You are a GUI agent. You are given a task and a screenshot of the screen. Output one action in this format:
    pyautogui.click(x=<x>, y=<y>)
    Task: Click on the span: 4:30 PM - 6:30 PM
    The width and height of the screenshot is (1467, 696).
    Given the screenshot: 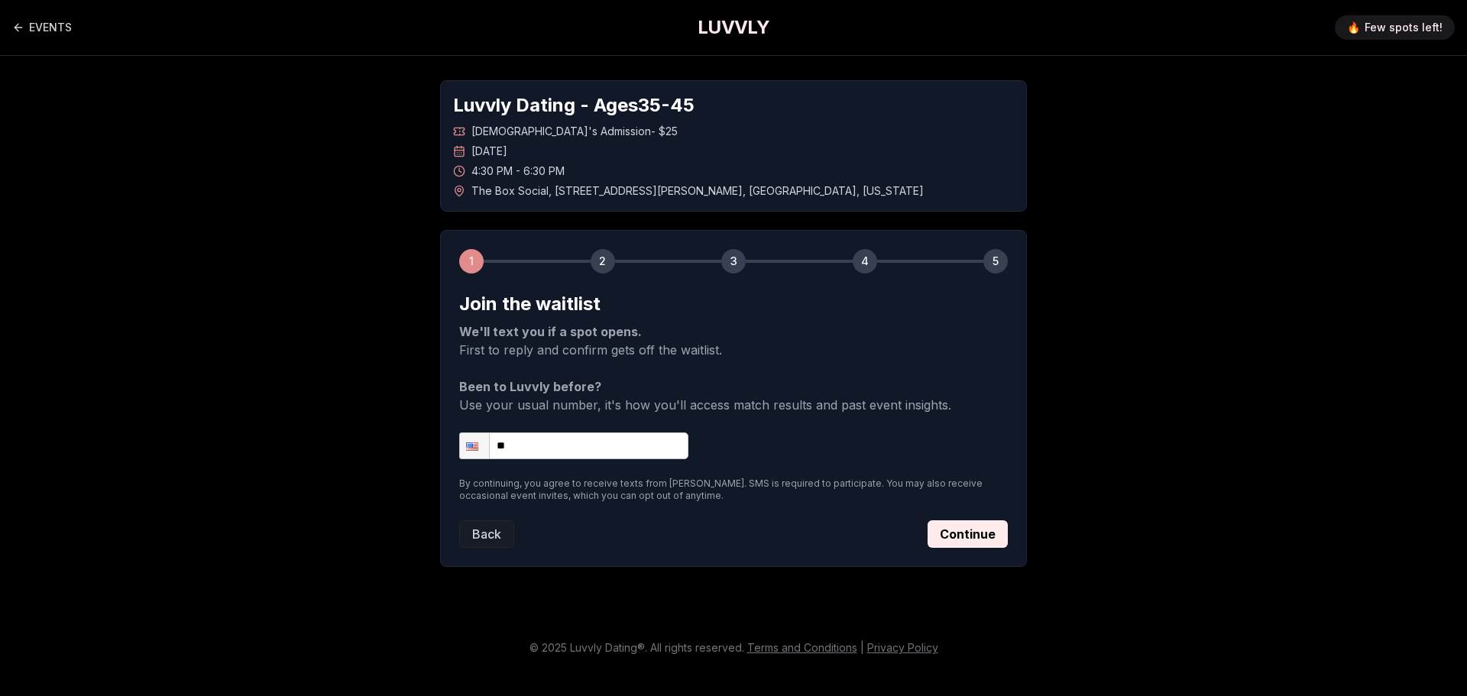 What is the action you would take?
    pyautogui.click(x=518, y=171)
    